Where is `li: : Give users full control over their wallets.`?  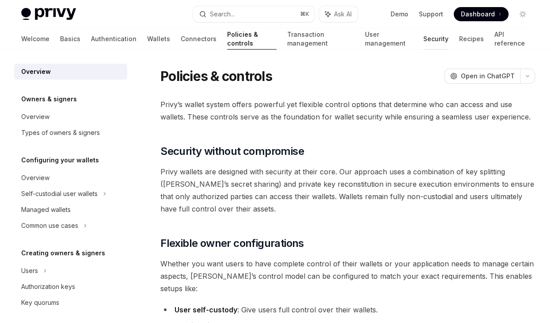
li: : Give users full control over their wallets. is located at coordinates (348, 309).